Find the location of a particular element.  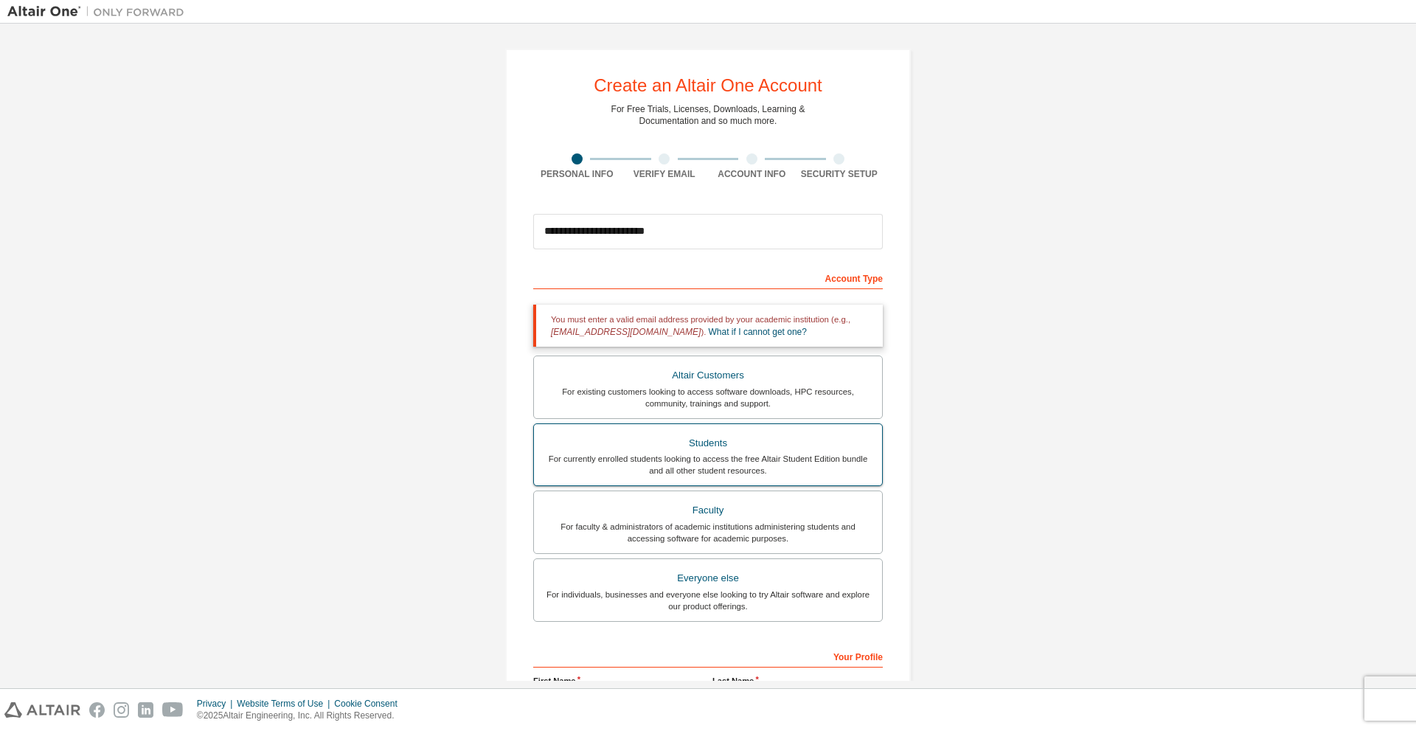

div: Privacy is located at coordinates (217, 704).